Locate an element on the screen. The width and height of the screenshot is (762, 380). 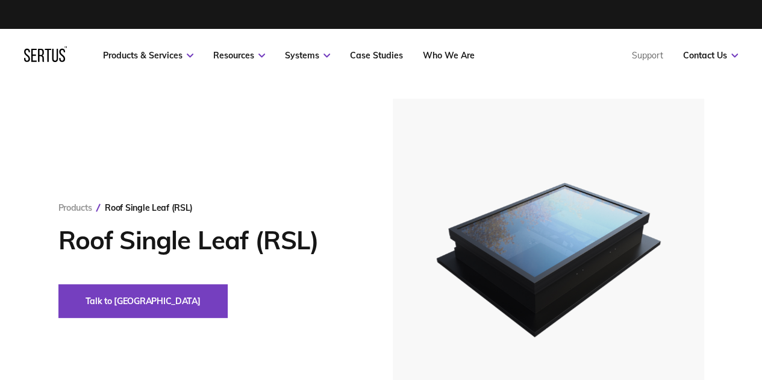
a: Who We Are is located at coordinates (449, 55).